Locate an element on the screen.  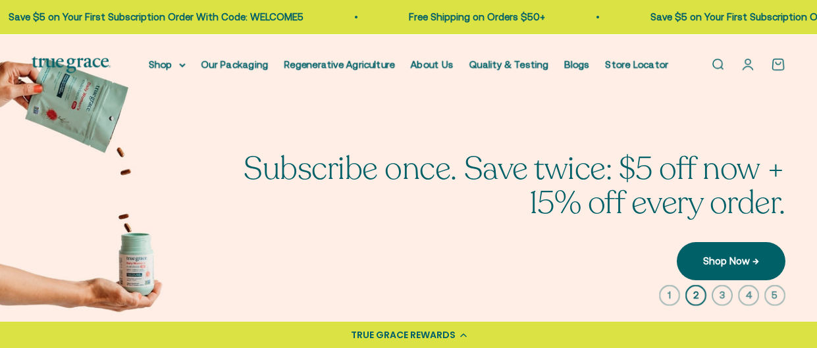
button: 3 is located at coordinates (722, 296).